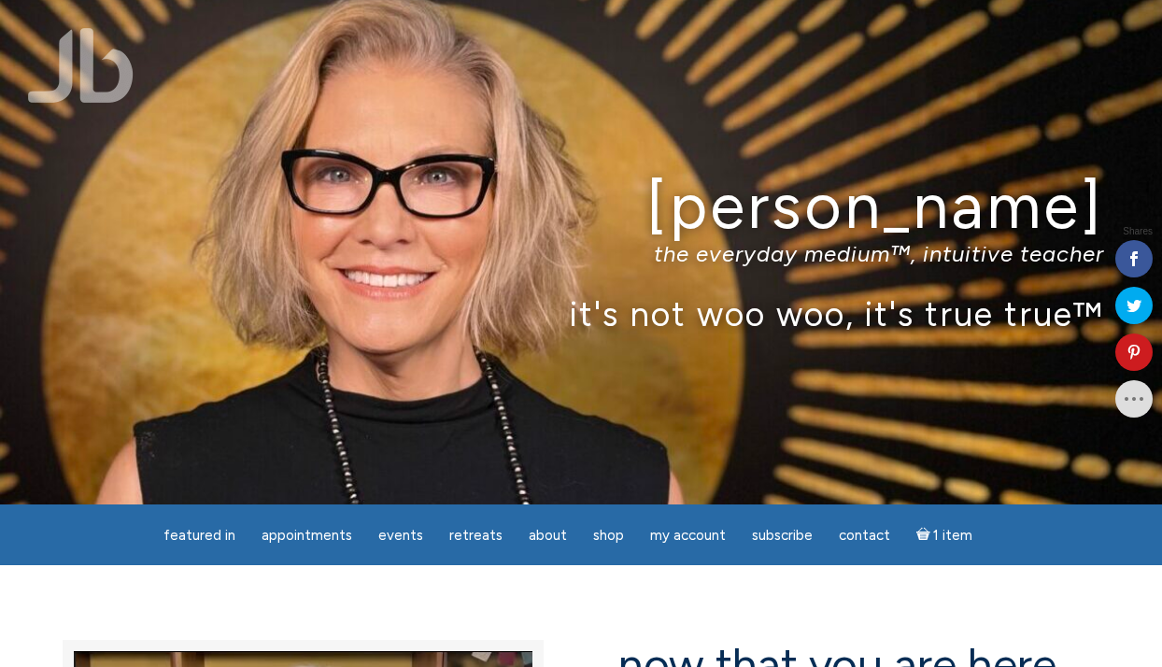 Image resolution: width=1162 pixels, height=667 pixels. Describe the element at coordinates (782, 535) in the screenshot. I see `a: Subscribe` at that location.